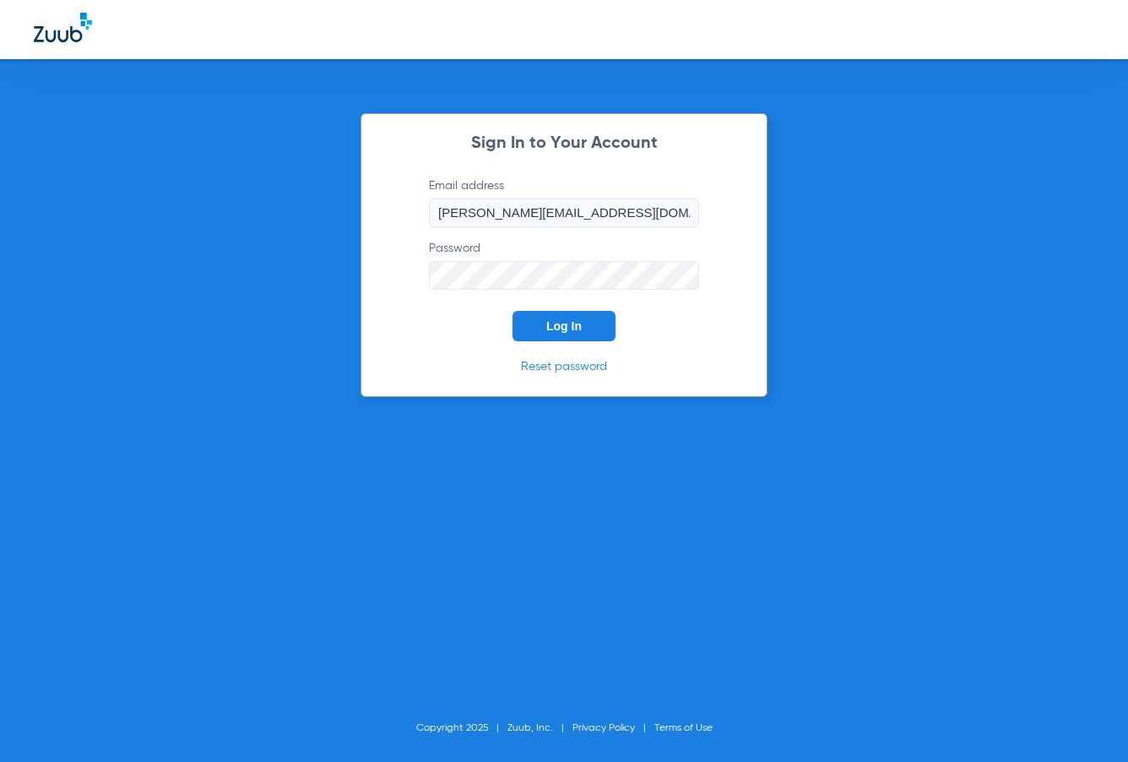 The width and height of the screenshot is (1128, 762). What do you see at coordinates (564, 326) in the screenshot?
I see `span: Log In` at bounding box center [564, 326].